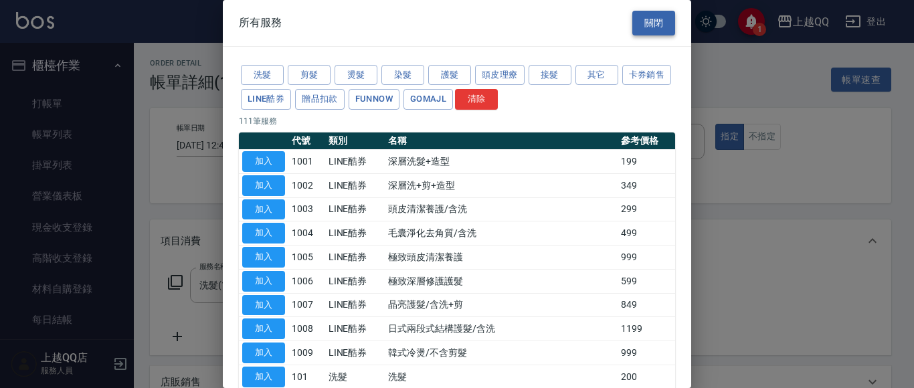  I want to click on td: 849, so click(647, 305).